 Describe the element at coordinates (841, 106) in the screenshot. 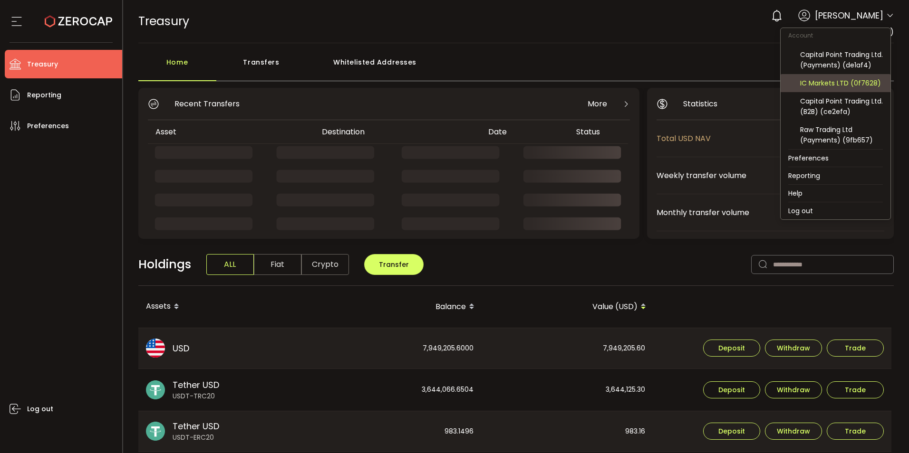

I see `div: Capital Point Trading Ltd. (B2B) (ce2efa)` at that location.